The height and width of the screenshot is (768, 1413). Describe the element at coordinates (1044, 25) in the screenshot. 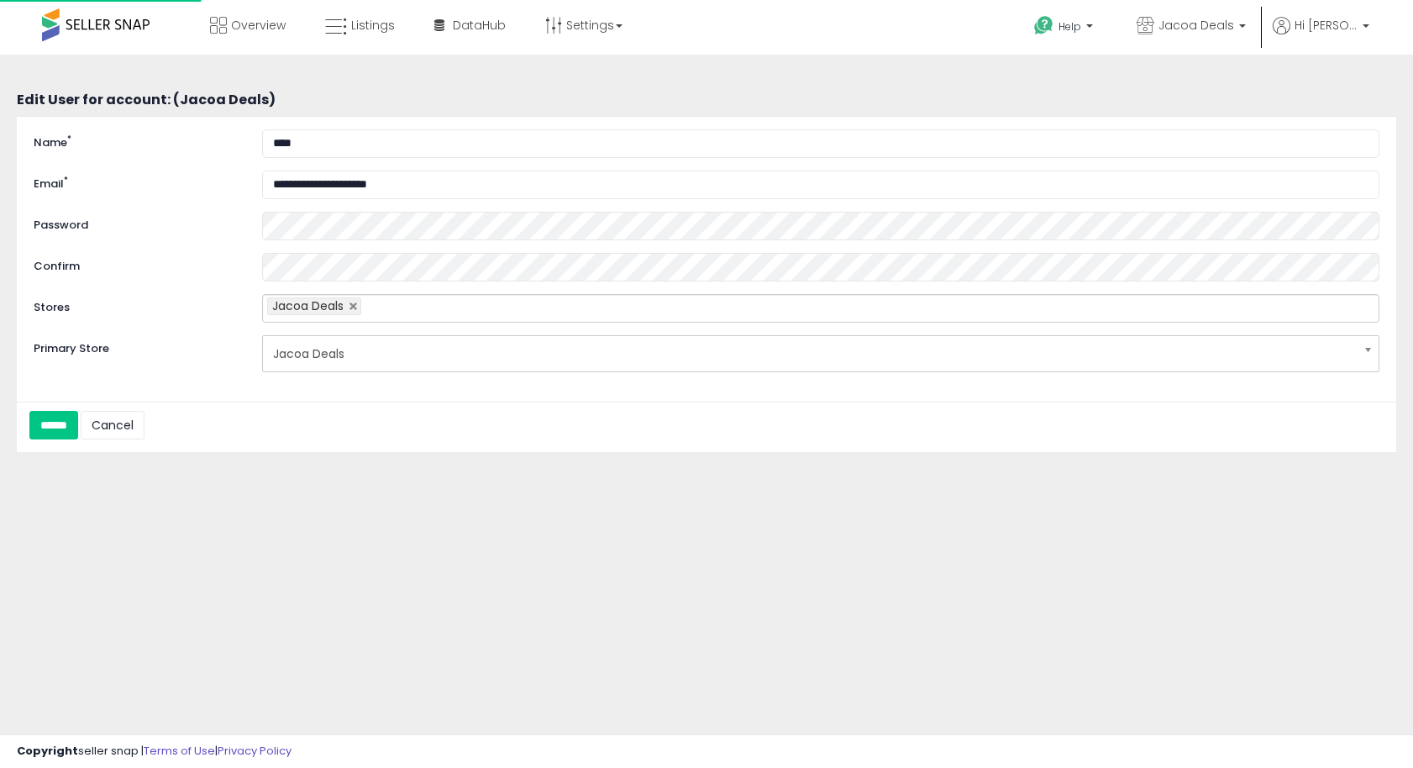

I see `i: Get Help` at that location.